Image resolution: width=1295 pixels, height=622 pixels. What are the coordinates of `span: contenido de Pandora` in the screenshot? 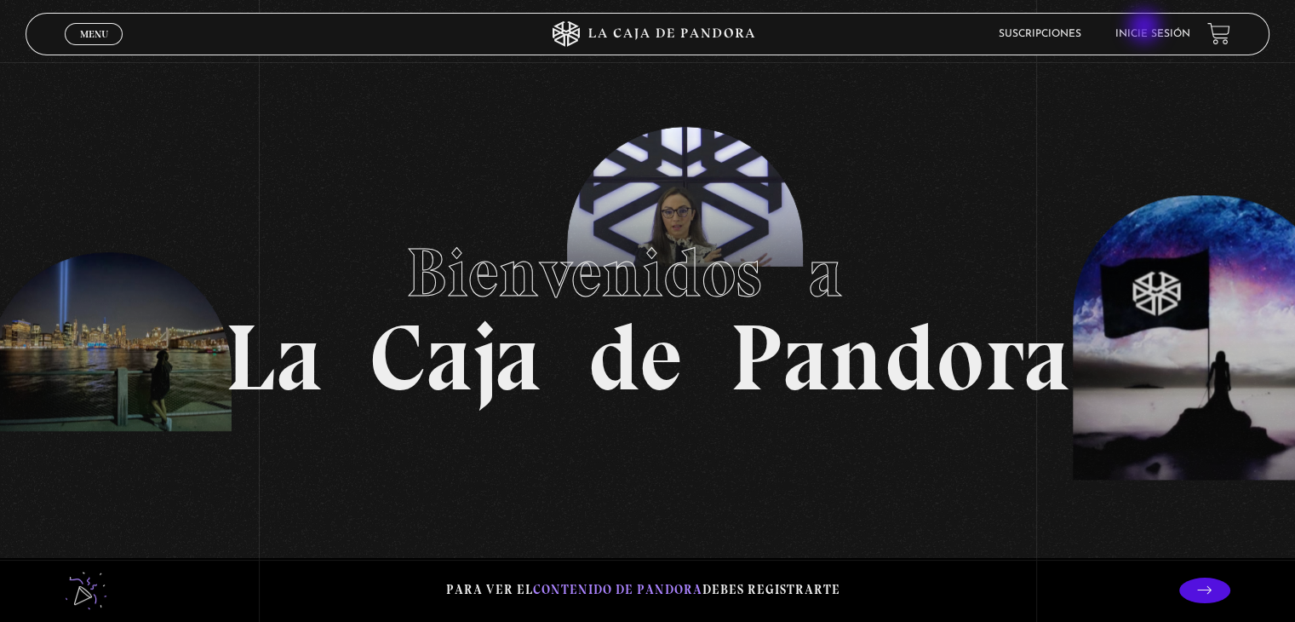 It's located at (617, 589).